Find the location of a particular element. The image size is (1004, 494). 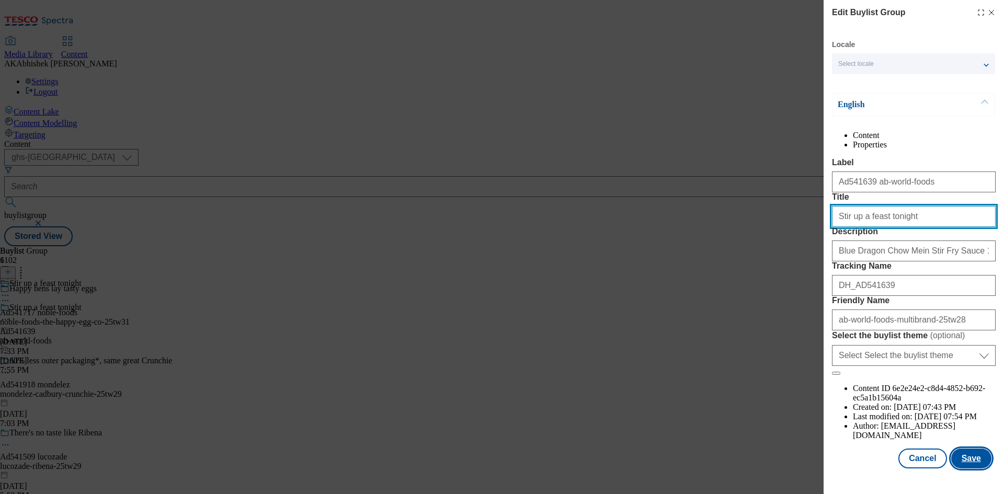

span: ( optional ) is located at coordinates (948, 335).